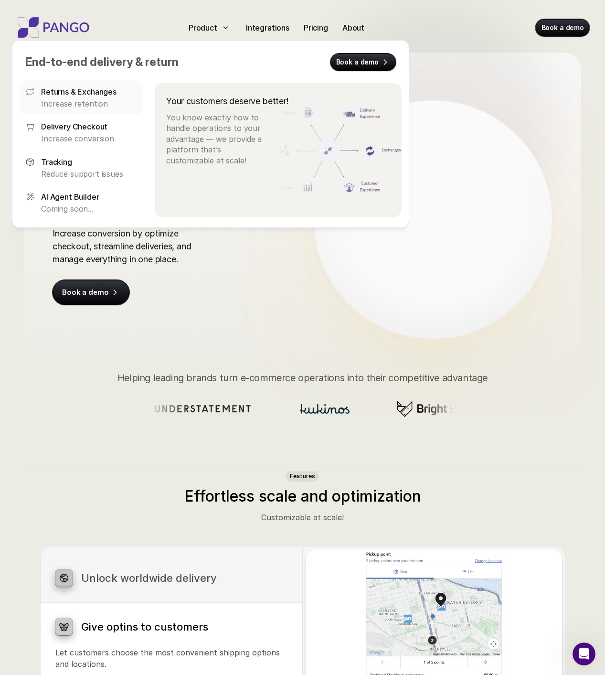 The image size is (605, 675). I want to click on div: Close, so click(173, 24).